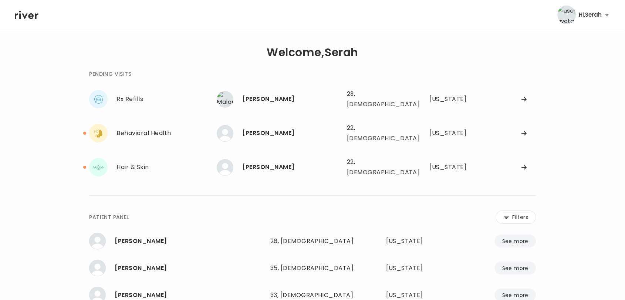  What do you see at coordinates (567, 15) in the screenshot?
I see `img: user avatar` at bounding box center [567, 15].